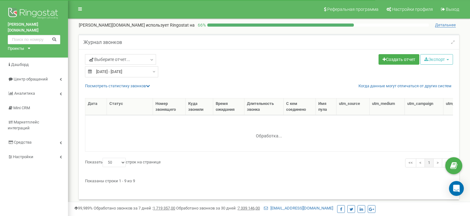 This screenshot has height=216, width=470. What do you see at coordinates (453, 9) in the screenshot?
I see `span: Выход` at bounding box center [453, 9].